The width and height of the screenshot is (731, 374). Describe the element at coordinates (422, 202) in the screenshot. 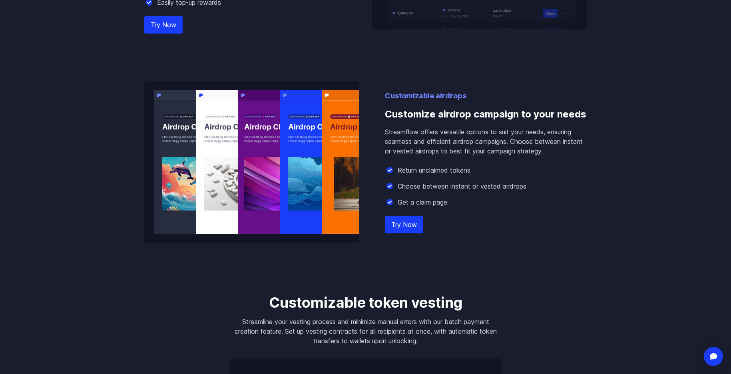

I see `p: Get a claim page` at that location.